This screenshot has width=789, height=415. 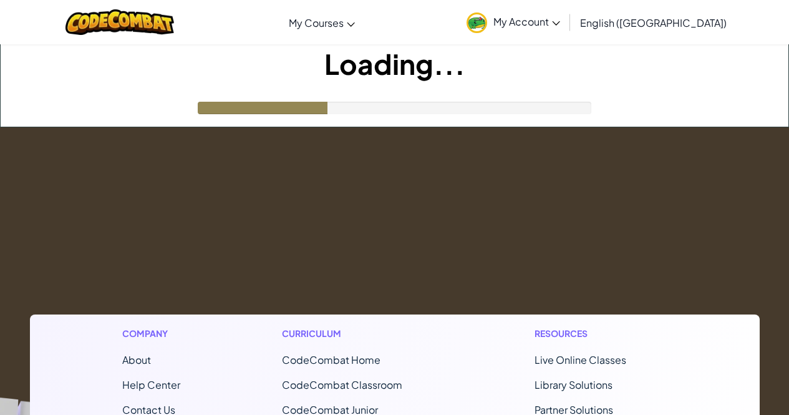 I want to click on a: About, so click(x=137, y=359).